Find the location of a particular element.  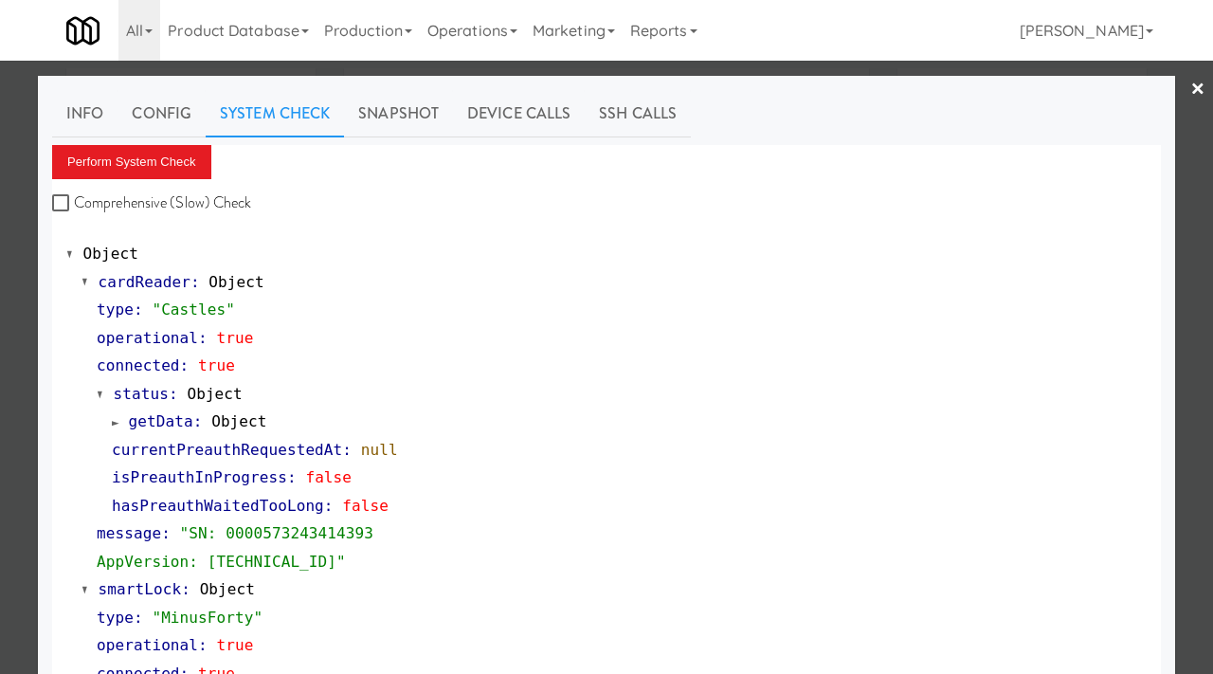

span: currentPreauthRequestedAt is located at coordinates (226, 449).